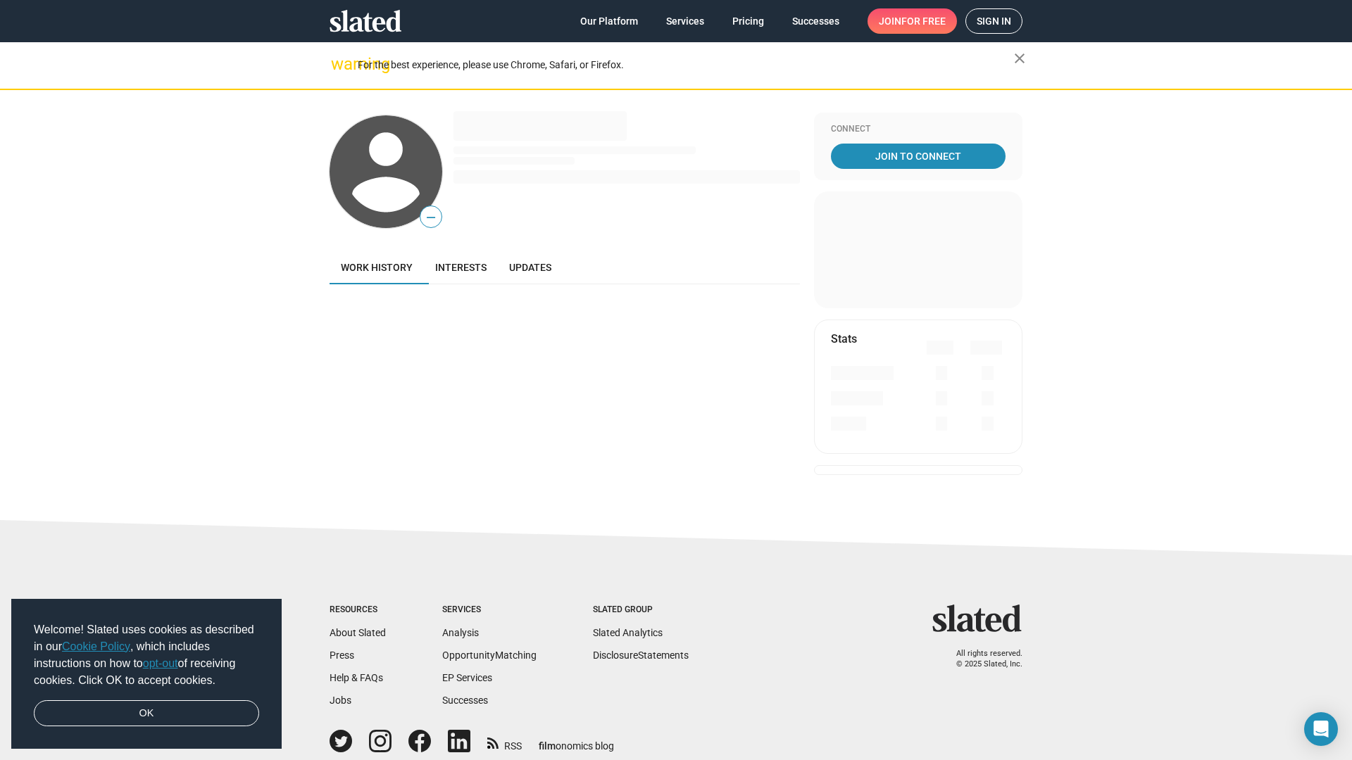 The width and height of the screenshot is (1352, 760). What do you see at coordinates (342, 656) in the screenshot?
I see `a: Press` at bounding box center [342, 656].